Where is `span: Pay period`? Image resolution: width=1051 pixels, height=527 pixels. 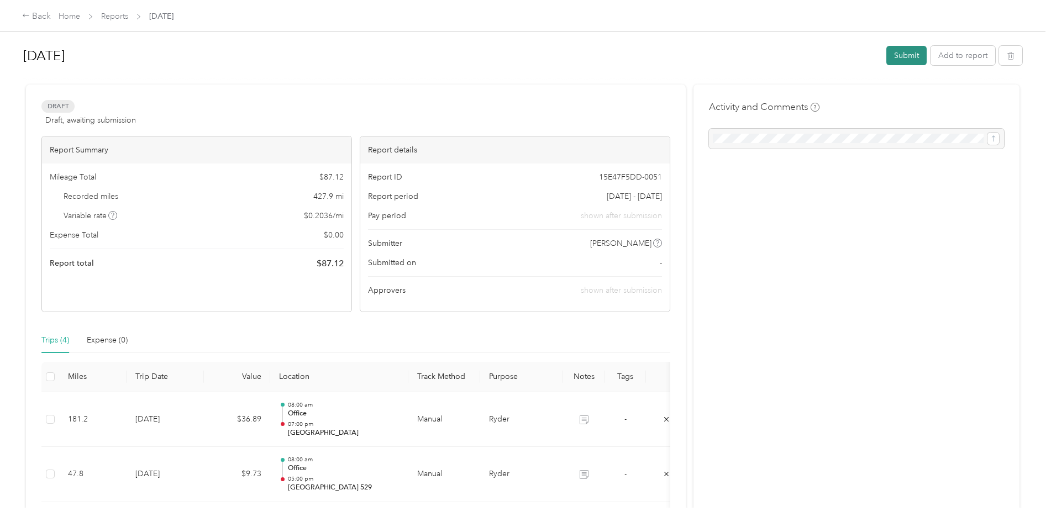 span: Pay period is located at coordinates (387, 215).